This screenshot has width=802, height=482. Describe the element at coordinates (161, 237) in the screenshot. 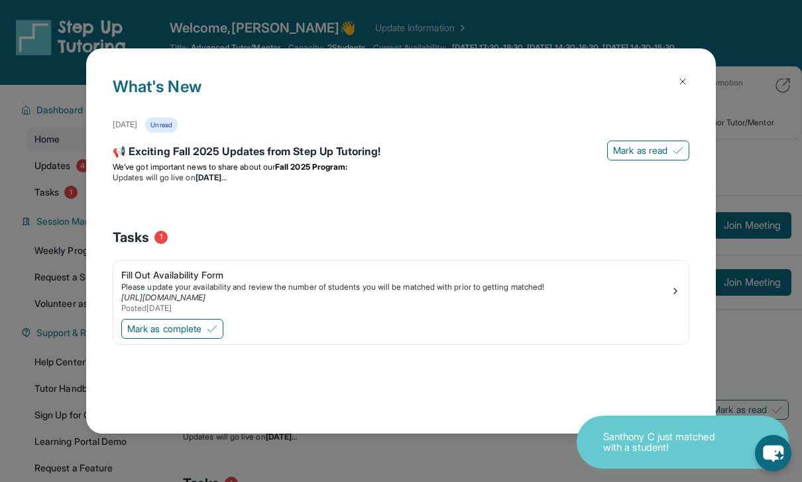

I see `span: 1` at that location.